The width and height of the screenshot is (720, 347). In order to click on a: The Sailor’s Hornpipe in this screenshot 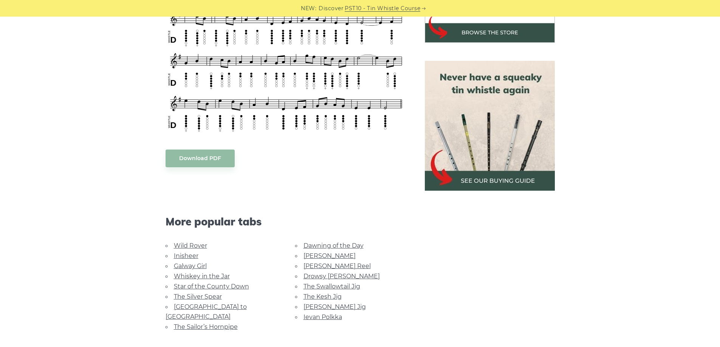, I will do `click(205, 327)`.